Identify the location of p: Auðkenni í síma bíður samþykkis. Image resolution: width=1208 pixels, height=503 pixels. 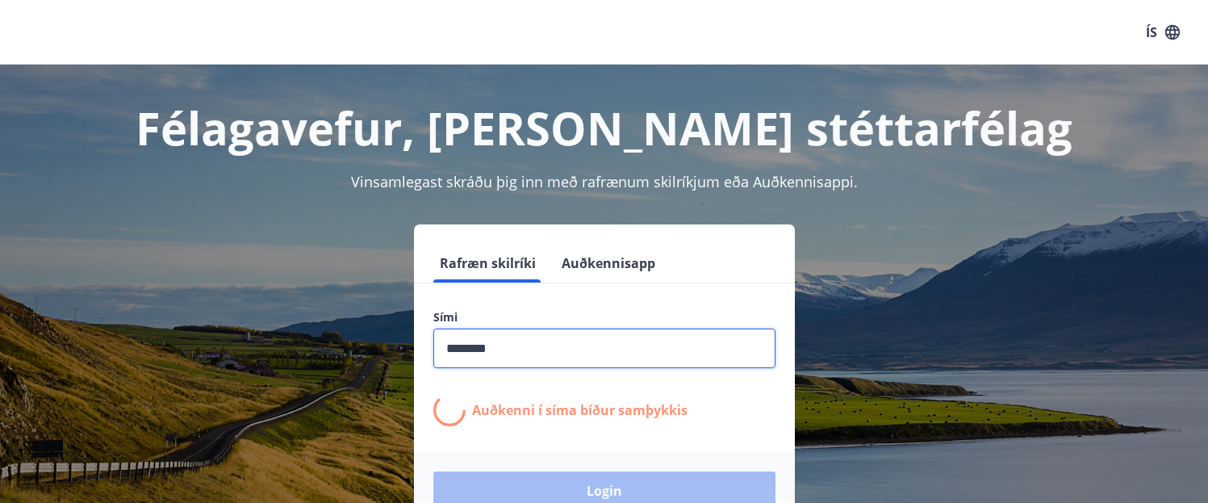
(579, 410).